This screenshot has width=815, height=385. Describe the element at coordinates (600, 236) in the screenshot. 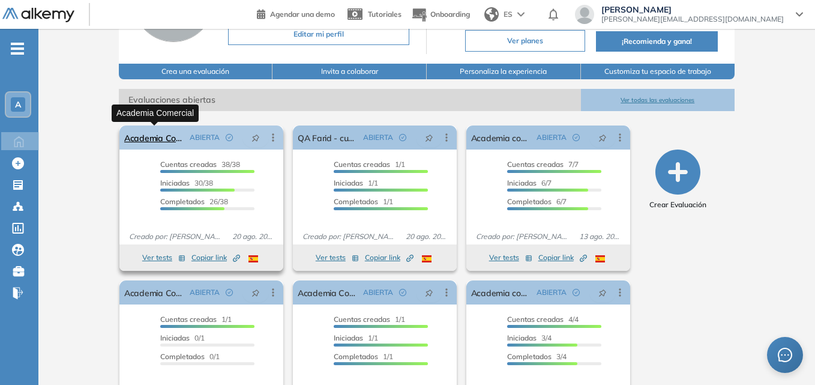

I see `span: 13 ago. 2025` at that location.